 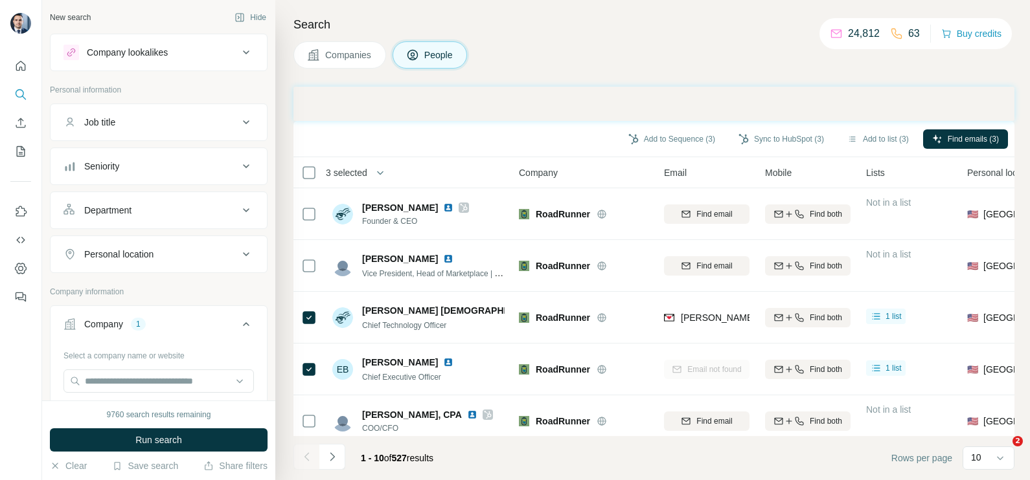 What do you see at coordinates (159, 440) in the screenshot?
I see `button: Run search` at bounding box center [159, 440].